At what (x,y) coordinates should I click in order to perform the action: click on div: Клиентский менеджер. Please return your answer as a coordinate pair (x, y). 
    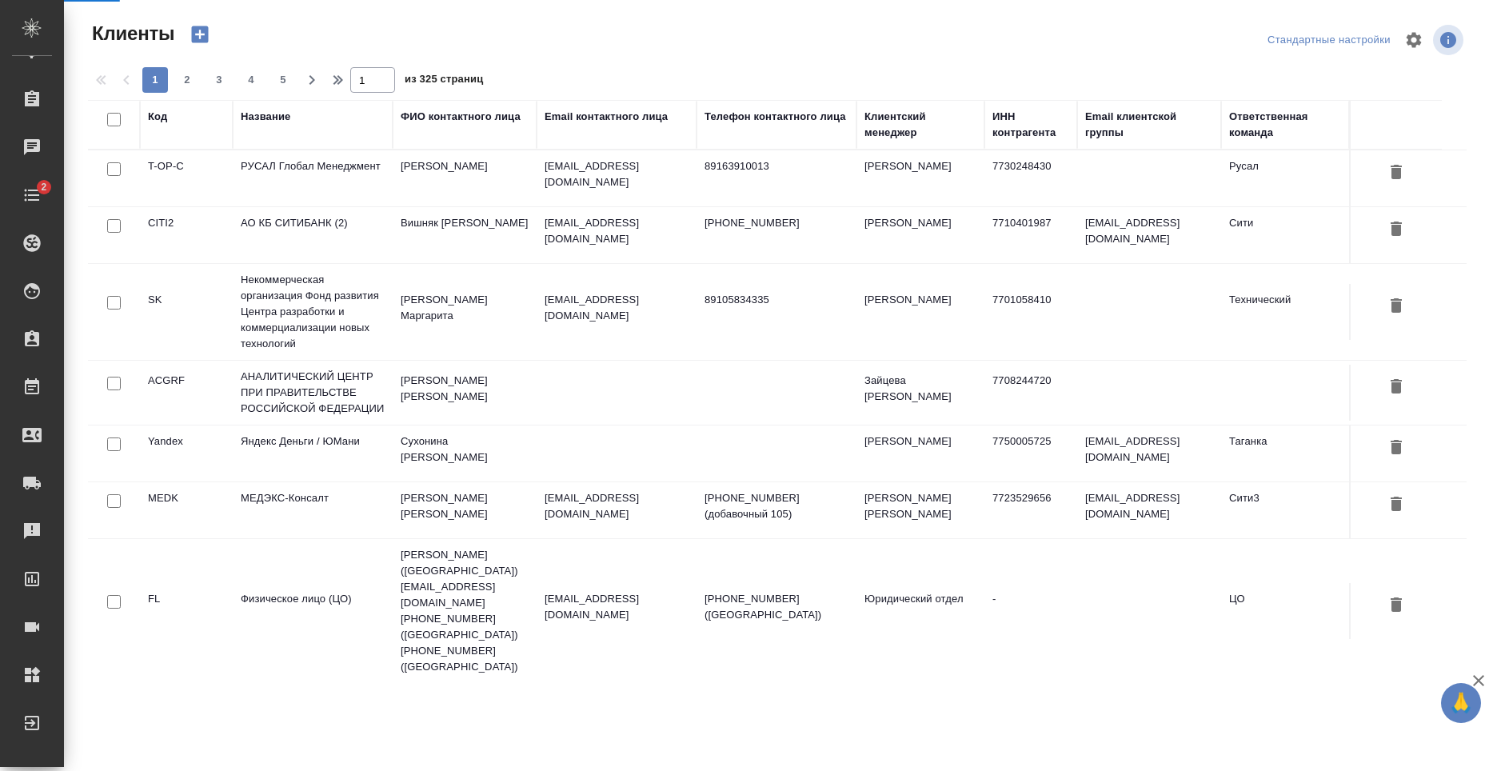
    Looking at the image, I should click on (921, 125).